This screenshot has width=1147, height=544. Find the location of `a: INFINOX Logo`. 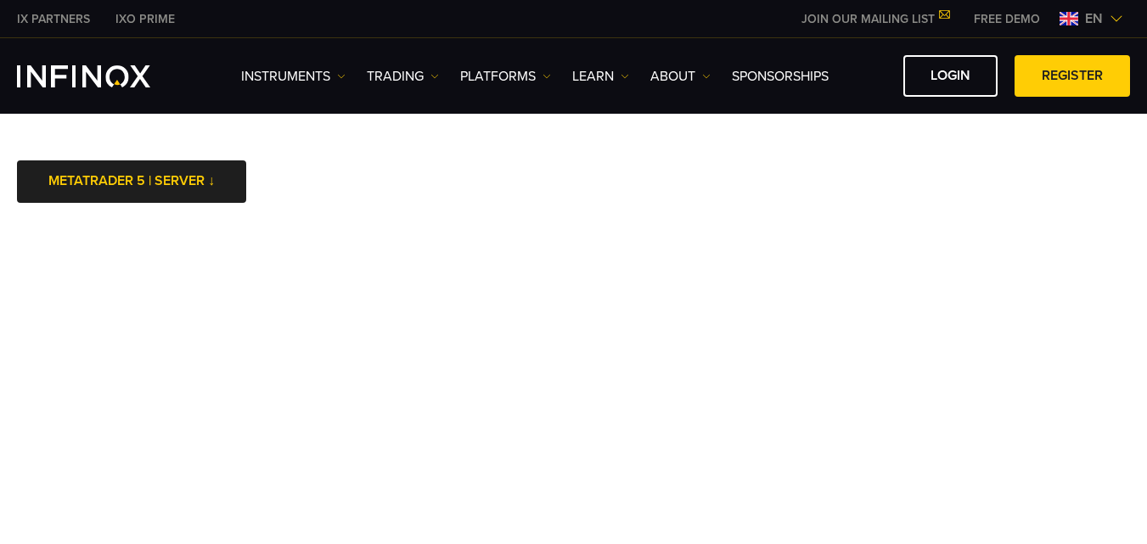

a: INFINOX Logo is located at coordinates (104, 76).